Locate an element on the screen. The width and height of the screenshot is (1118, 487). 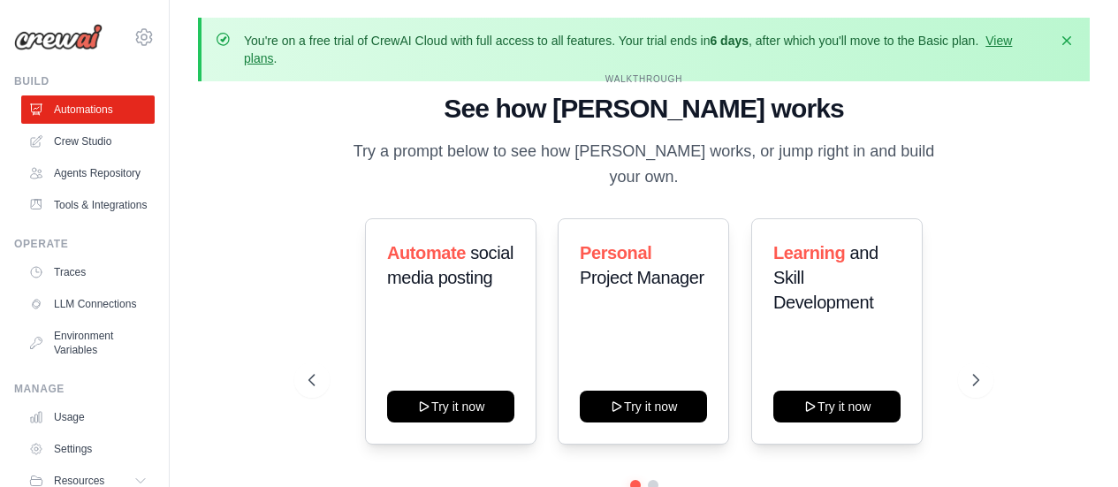
span: Automate is located at coordinates (426, 253).